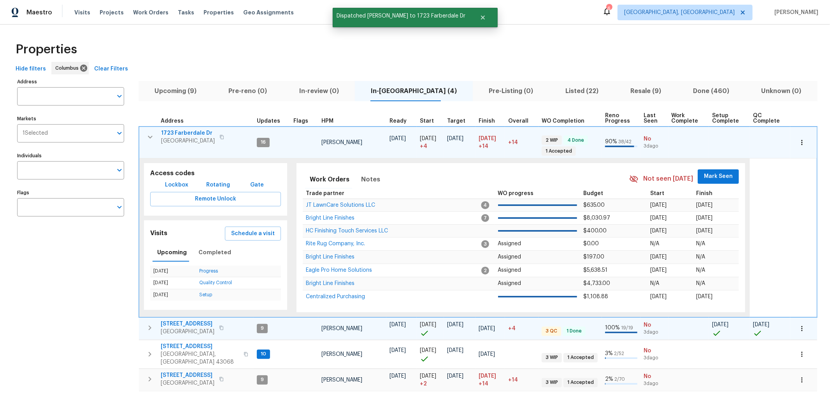 The width and height of the screenshot is (830, 394). Describe the element at coordinates (522, 328) in the screenshot. I see `td: 4 day(s) past target finish date` at that location.